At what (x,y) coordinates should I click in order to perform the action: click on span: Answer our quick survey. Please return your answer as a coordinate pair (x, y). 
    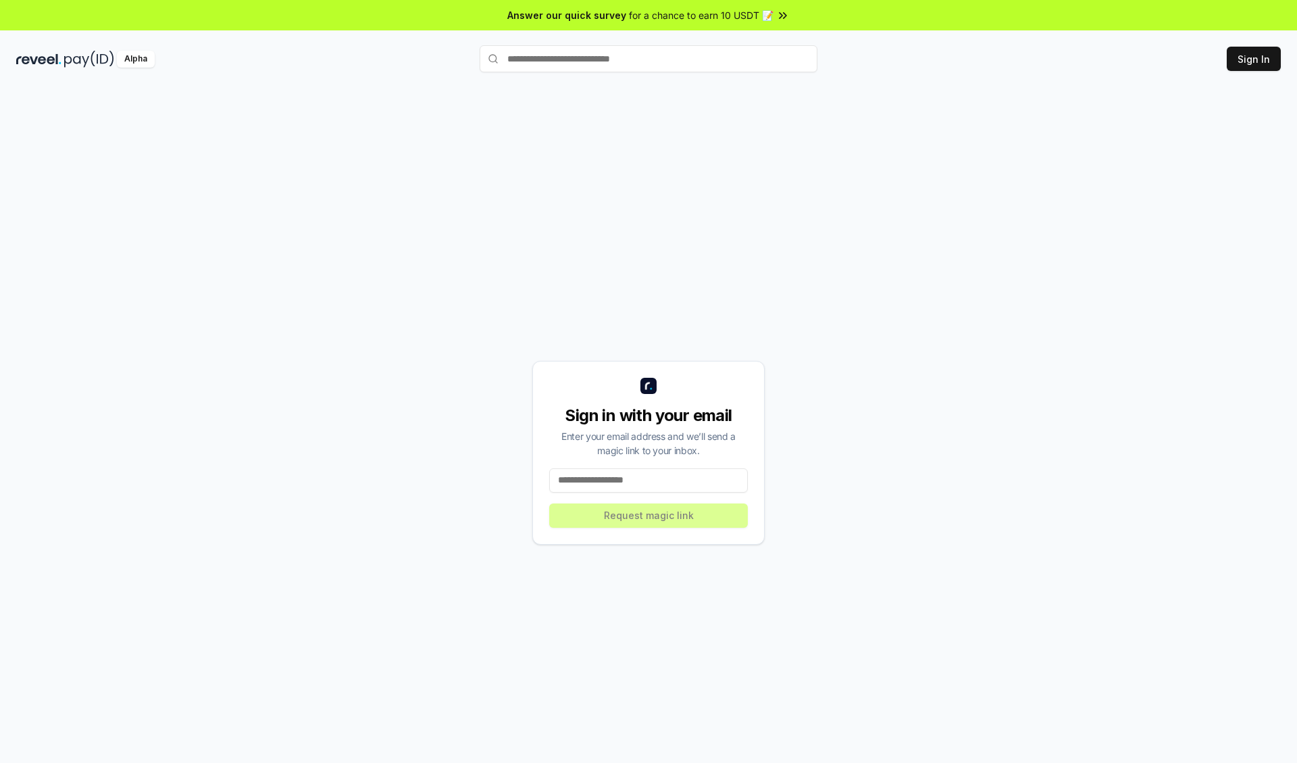
    Looking at the image, I should click on (567, 15).